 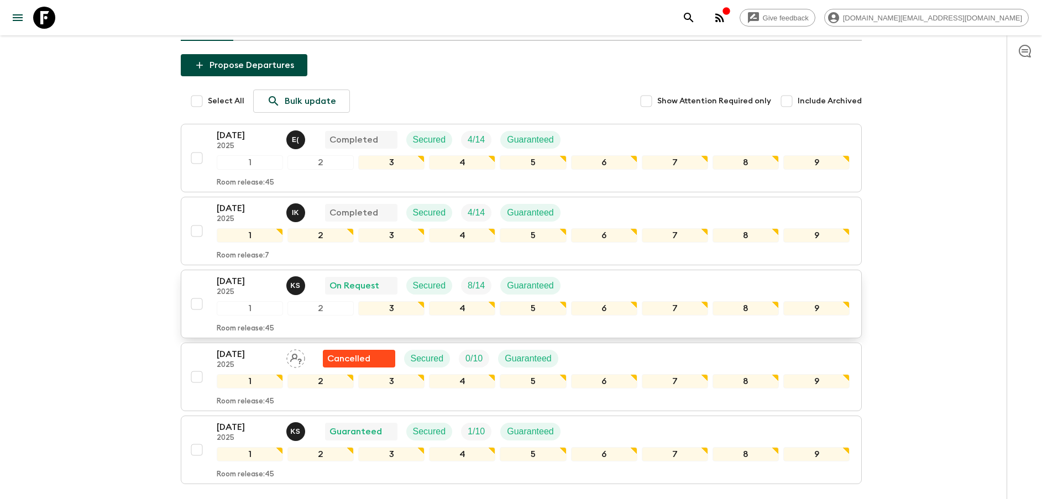 What do you see at coordinates (476, 432) in the screenshot?
I see `p: 1 / 10` at bounding box center [476, 432].